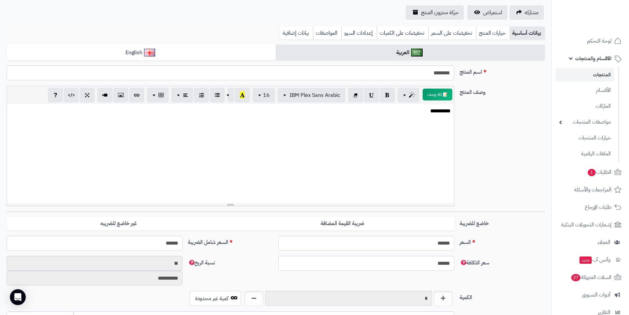  Describe the element at coordinates (600, 41) in the screenshot. I see `span: لوحة التحكم` at that location.